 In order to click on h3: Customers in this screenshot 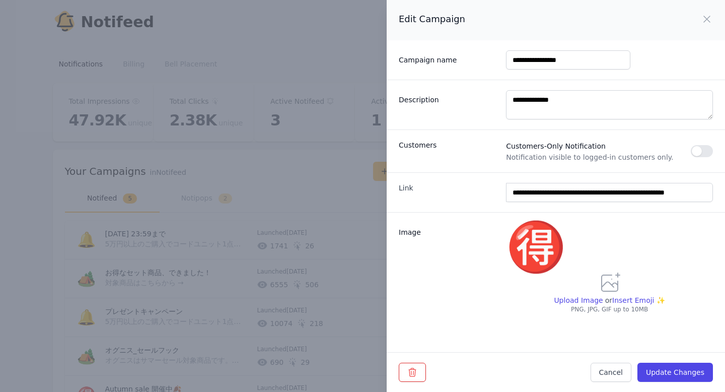, I will do `click(448, 145)`.